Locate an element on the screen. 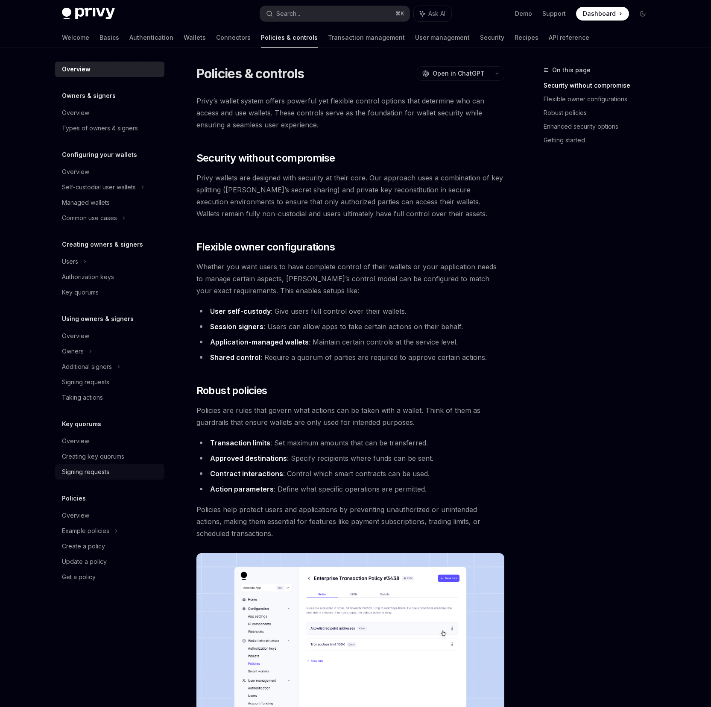 The height and width of the screenshot is (707, 711). a: User management is located at coordinates (443, 38).